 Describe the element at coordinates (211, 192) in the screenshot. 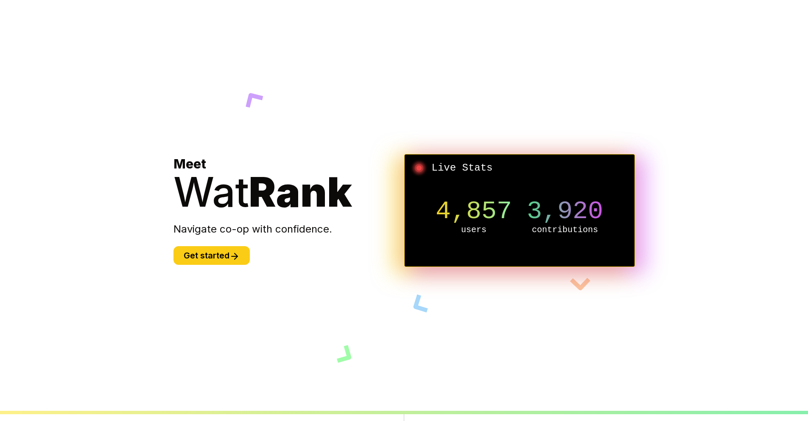

I see `span: Wat` at that location.